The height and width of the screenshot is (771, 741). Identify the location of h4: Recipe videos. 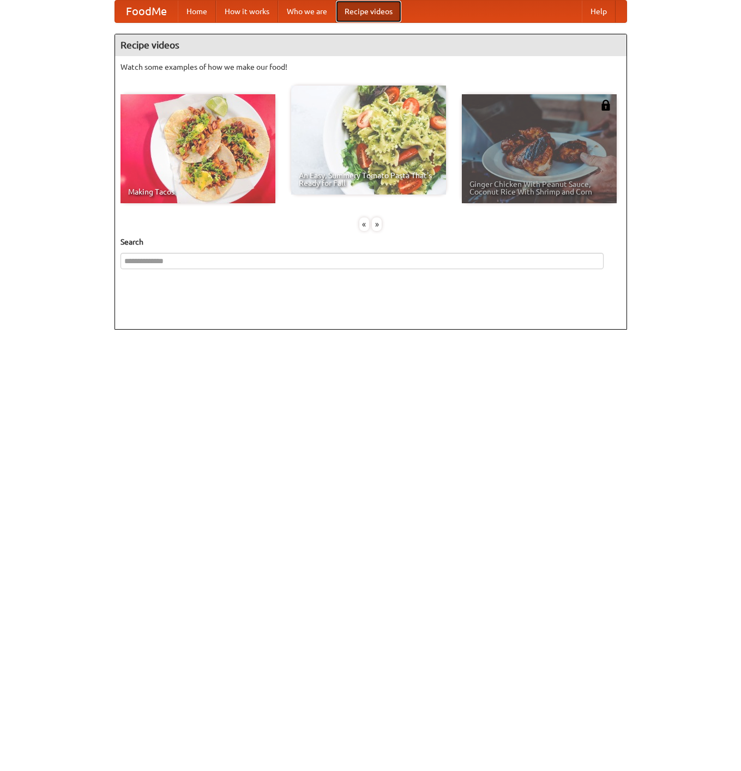
(371, 45).